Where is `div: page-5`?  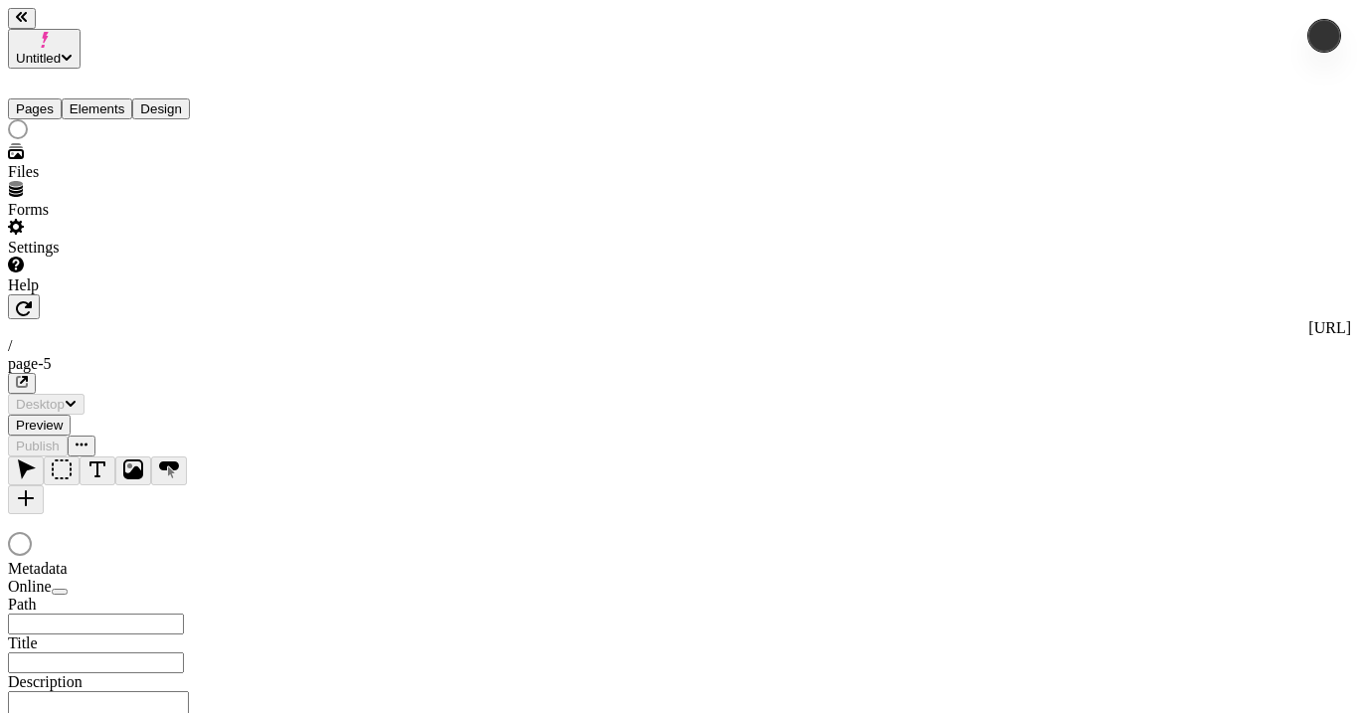 div: page-5 is located at coordinates (679, 364).